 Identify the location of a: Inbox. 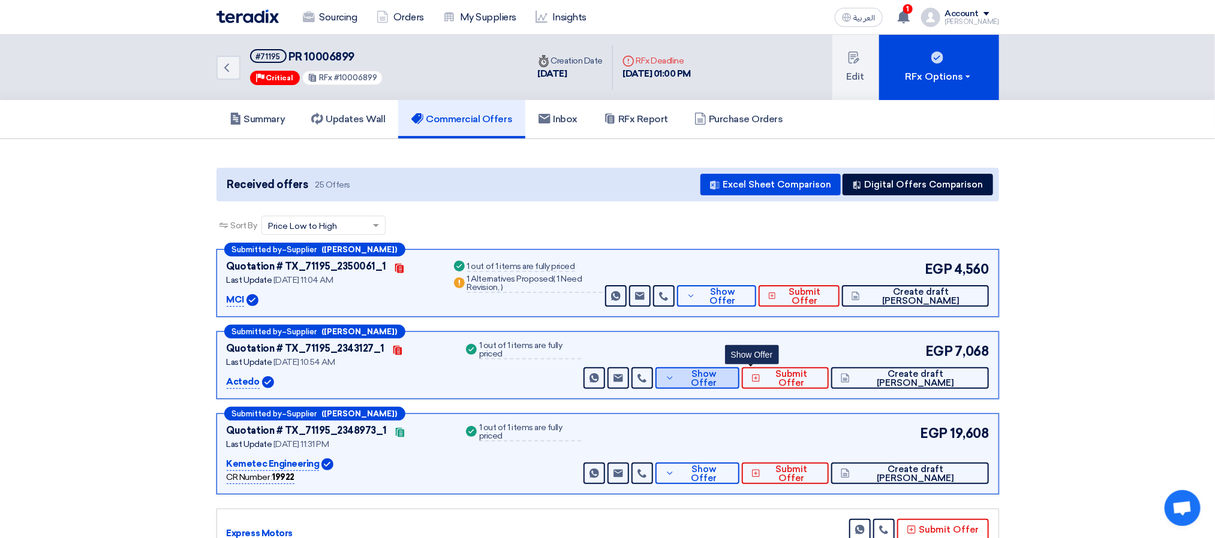
(558, 119).